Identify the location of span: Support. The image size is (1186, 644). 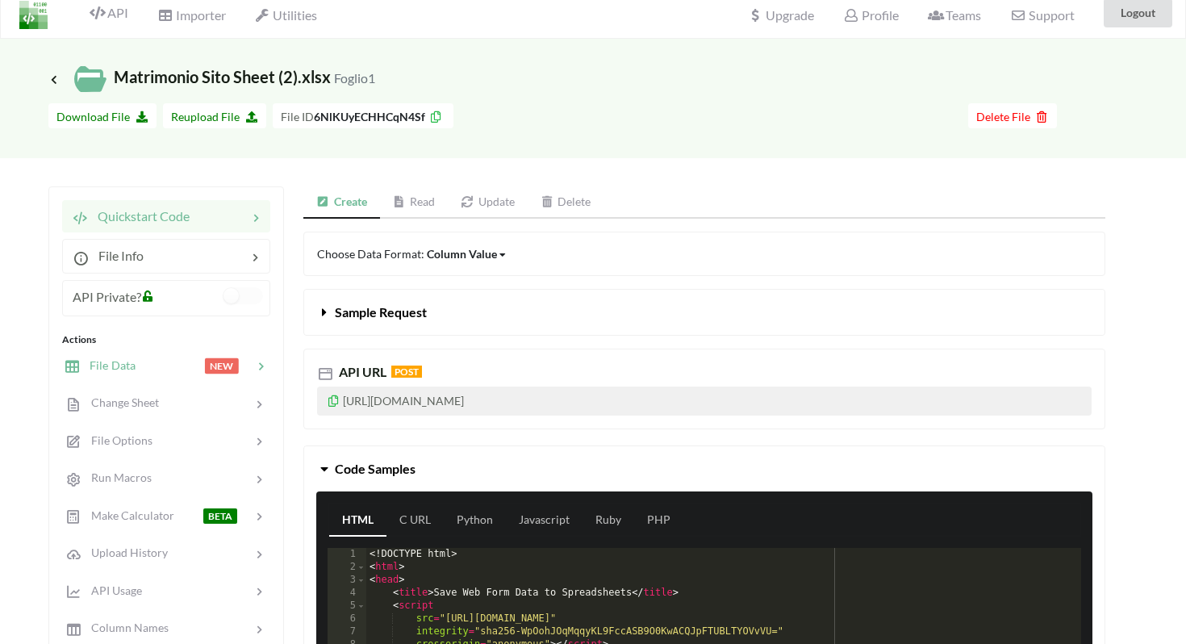
(1041, 15).